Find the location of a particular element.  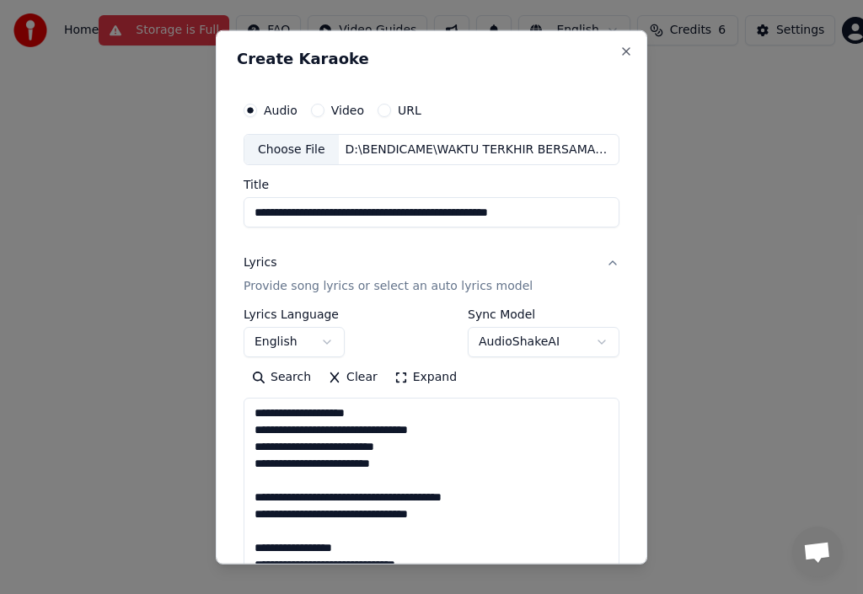

button: Expand is located at coordinates (426, 378).